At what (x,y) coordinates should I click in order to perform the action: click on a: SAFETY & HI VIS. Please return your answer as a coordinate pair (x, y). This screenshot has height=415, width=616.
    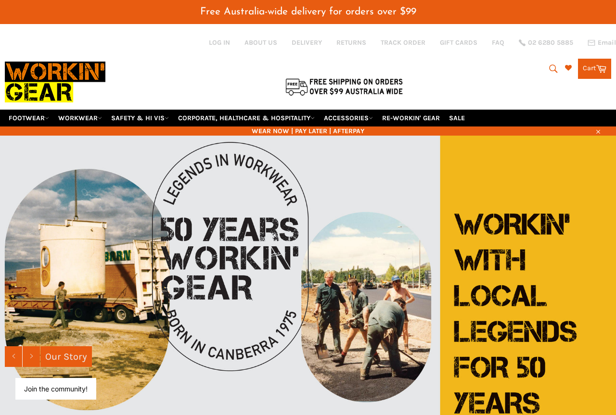
    Looking at the image, I should click on (140, 118).